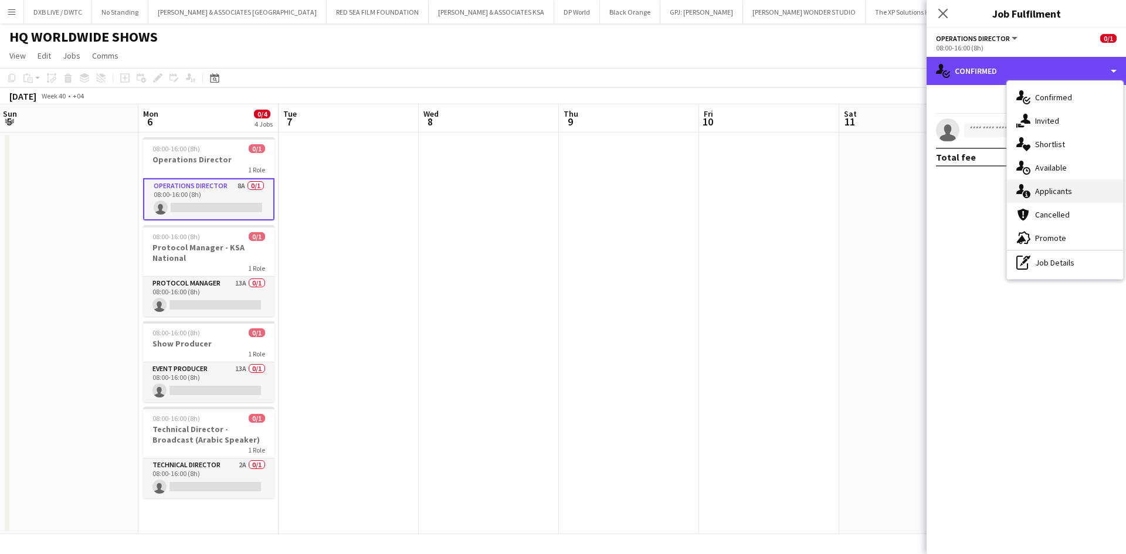 This screenshot has height=554, width=1126. I want to click on h3: Show Producer, so click(209, 344).